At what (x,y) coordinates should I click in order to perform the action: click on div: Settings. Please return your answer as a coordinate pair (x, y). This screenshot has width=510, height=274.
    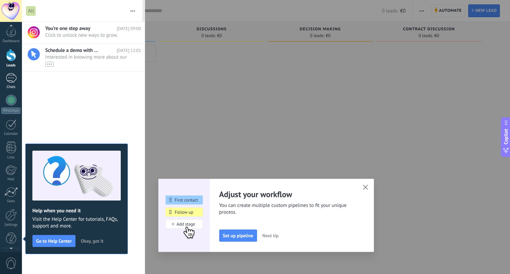
    Looking at the image, I should click on (11, 225).